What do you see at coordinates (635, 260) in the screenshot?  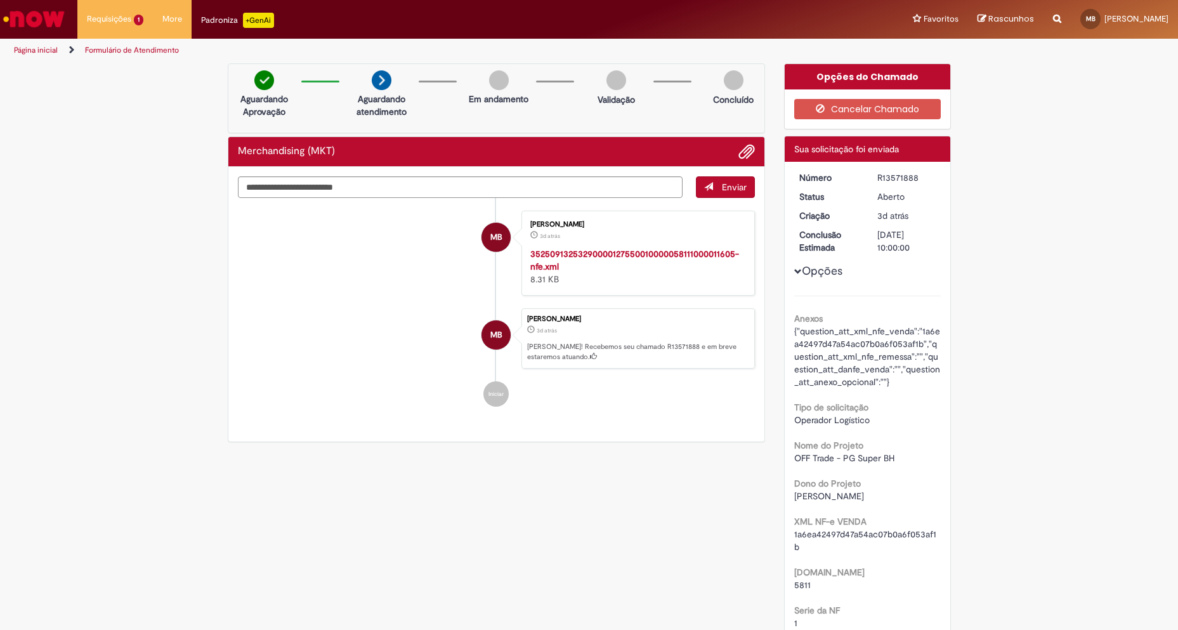 I see `strong: 35250913253290000127550010000058111000011605-nfe.xml` at bounding box center [635, 260].